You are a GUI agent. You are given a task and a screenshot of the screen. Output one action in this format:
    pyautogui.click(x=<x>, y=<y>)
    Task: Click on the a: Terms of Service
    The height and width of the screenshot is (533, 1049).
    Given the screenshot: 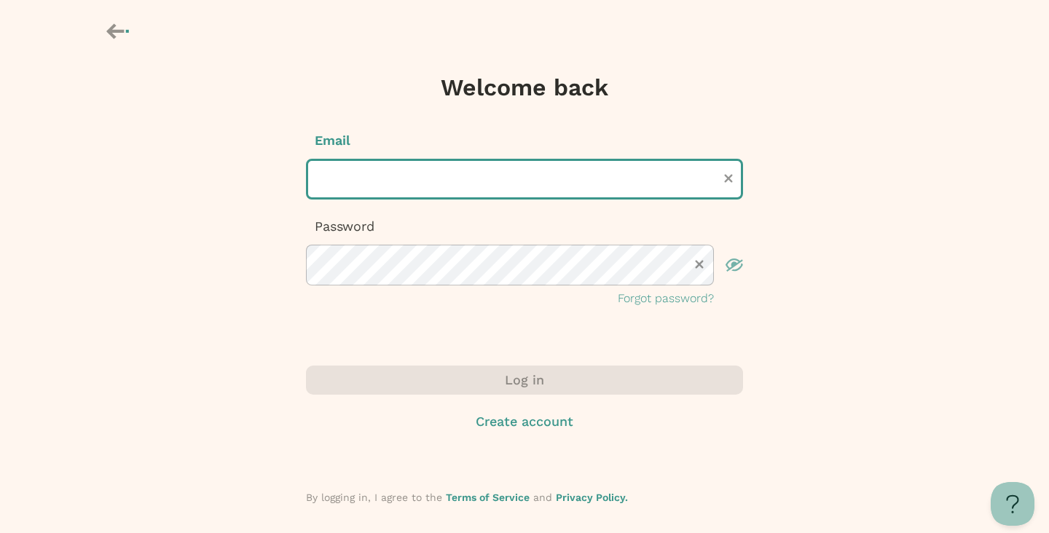 What is the action you would take?
    pyautogui.click(x=487, y=498)
    